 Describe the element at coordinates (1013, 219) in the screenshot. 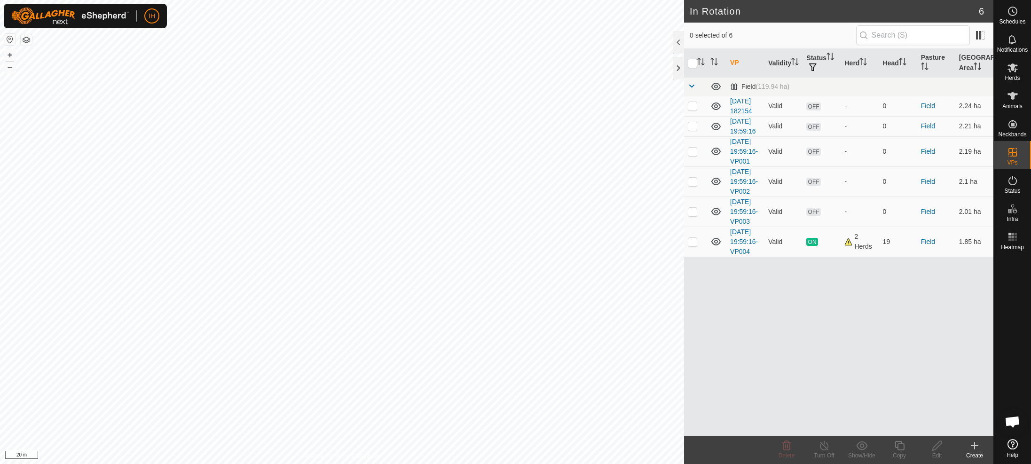

I see `span: Infra` at that location.